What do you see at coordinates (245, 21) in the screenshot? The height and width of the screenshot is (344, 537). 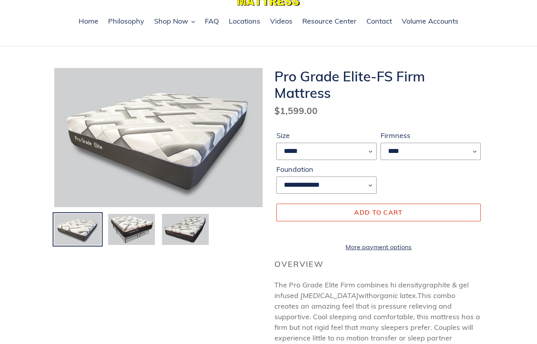 I see `span: Locations` at bounding box center [245, 21].